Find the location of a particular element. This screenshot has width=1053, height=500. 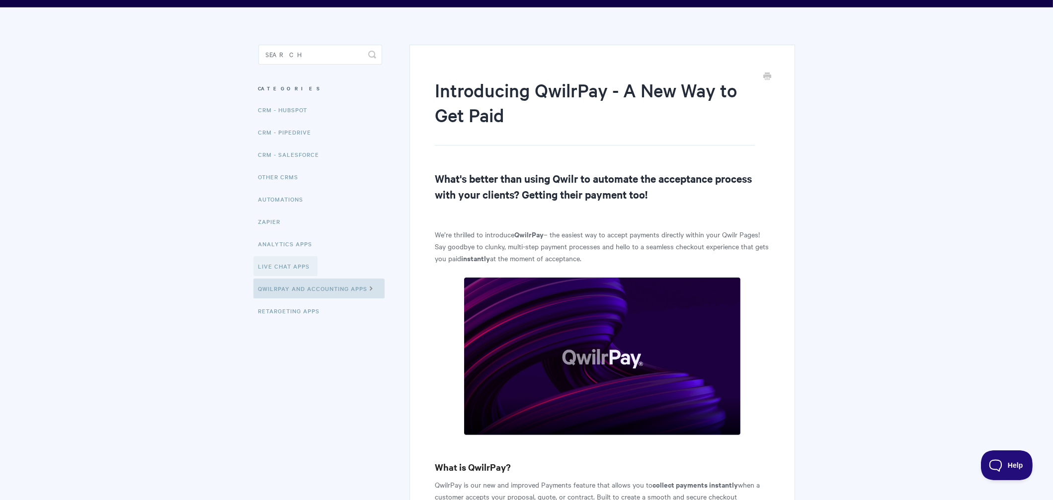

p: We’re thrilled to introduce – the easiest way to accept payments directly within your Qwilr Pages... is located at coordinates (602, 246).